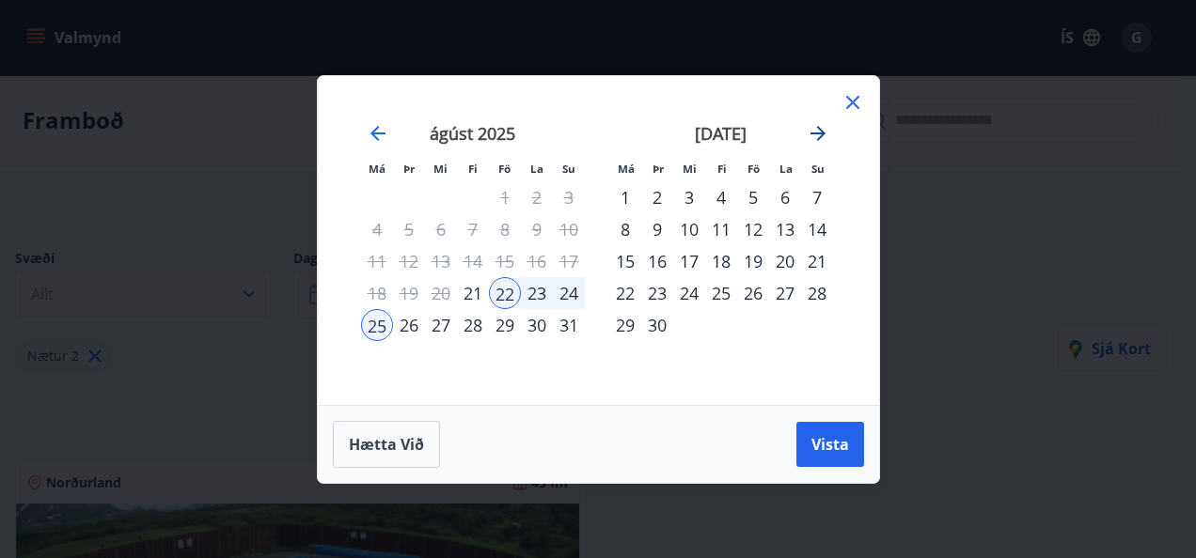 Image resolution: width=1196 pixels, height=558 pixels. I want to click on td: Choose miðvikudagur, 3. september 2025 as your check-in date. It’s available., so click(689, 197).